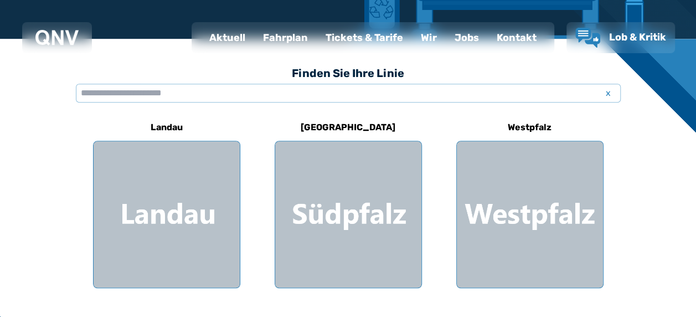  Describe the element at coordinates (348, 73) in the screenshot. I see `h3: Finden Sie Ihre Linie` at that location.